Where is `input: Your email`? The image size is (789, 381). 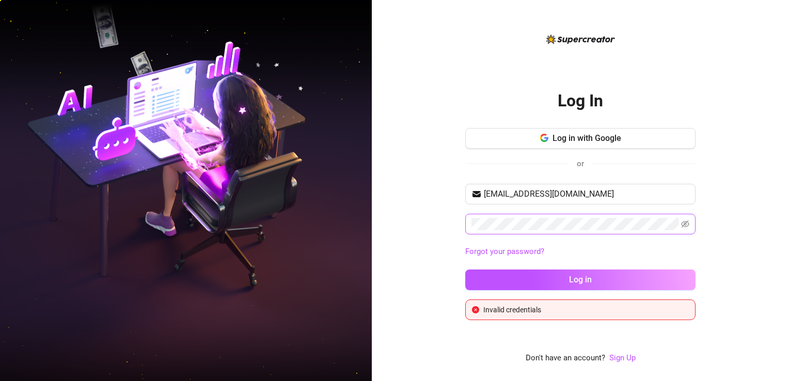 input: Your email is located at coordinates (586, 194).